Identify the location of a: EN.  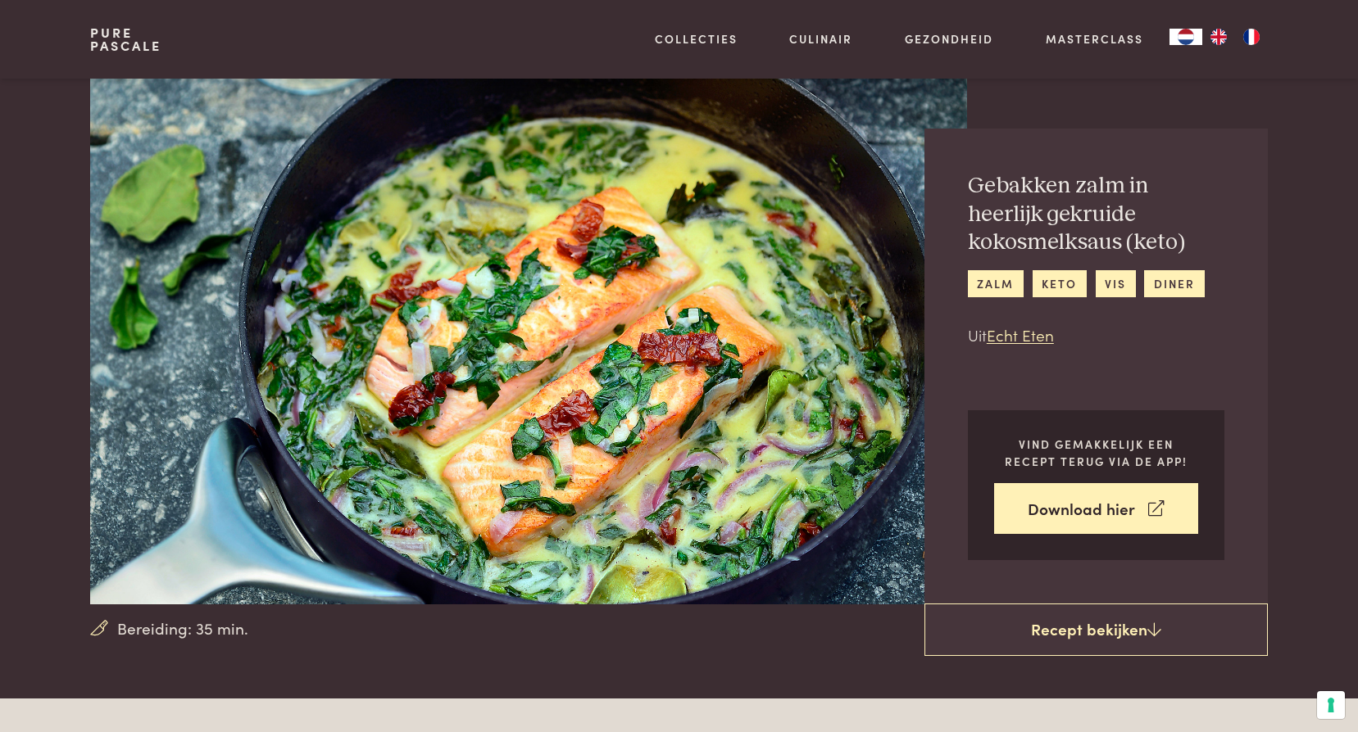
(1218, 37).